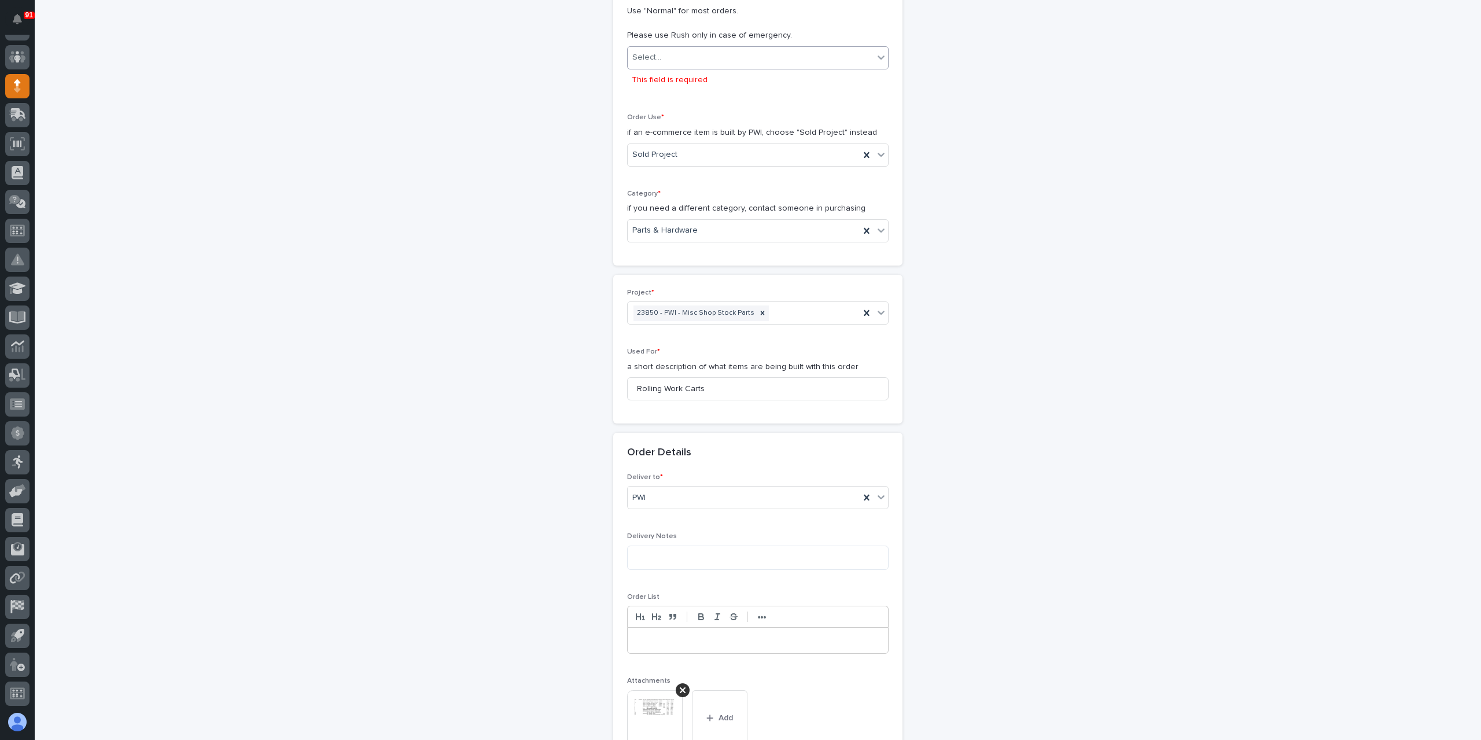 The image size is (1481, 740). What do you see at coordinates (647, 57) in the screenshot?
I see `div: Select...` at bounding box center [647, 57].